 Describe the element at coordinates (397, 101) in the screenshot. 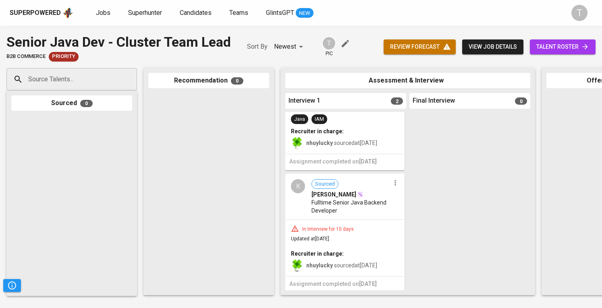

I see `span: 2` at that location.